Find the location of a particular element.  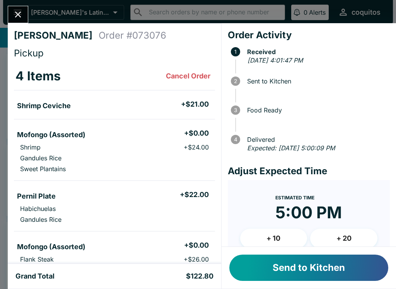

h5: + $21.00 is located at coordinates (195, 104).